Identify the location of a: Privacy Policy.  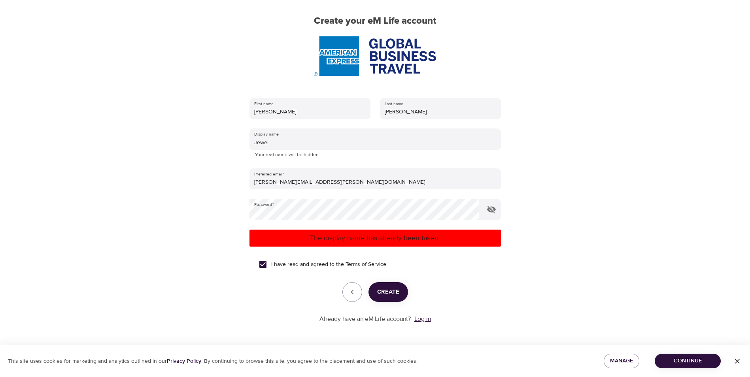
(184, 361).